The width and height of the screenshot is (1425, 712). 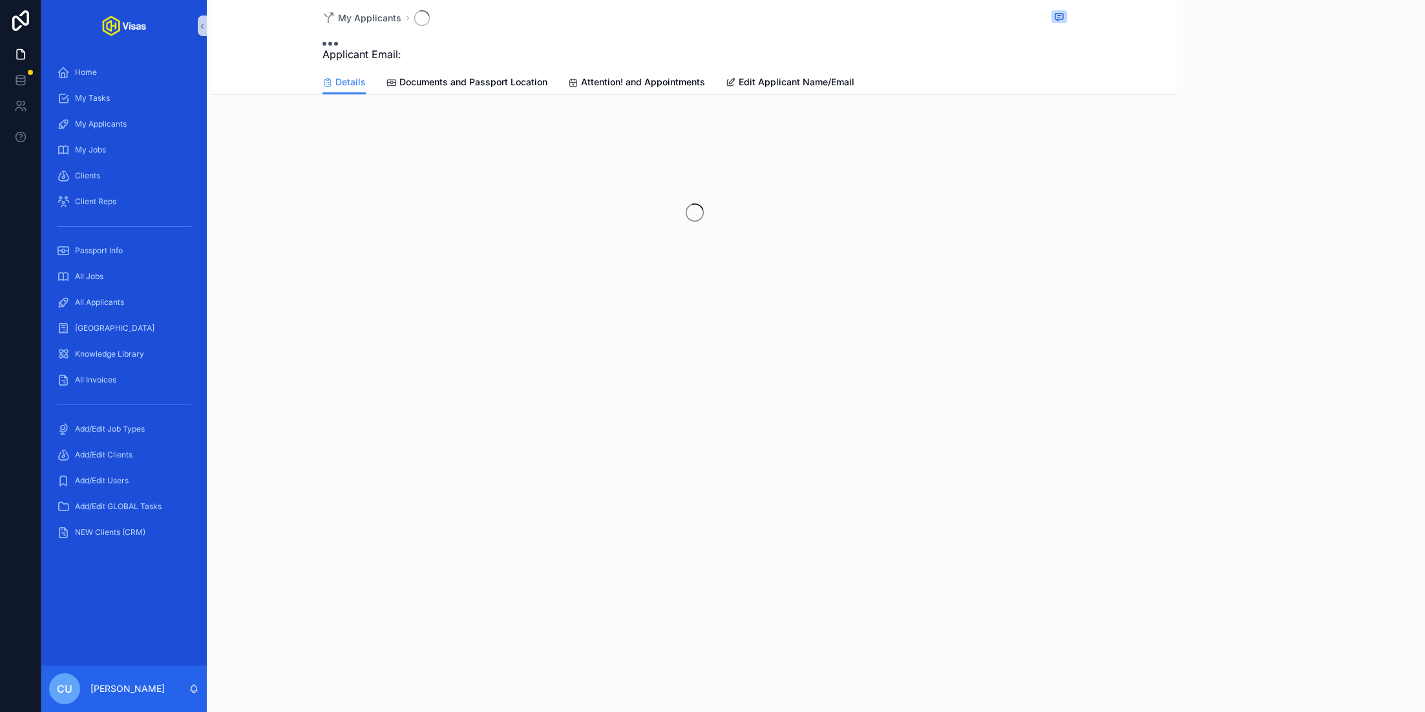 I want to click on span: All Jobs, so click(x=89, y=277).